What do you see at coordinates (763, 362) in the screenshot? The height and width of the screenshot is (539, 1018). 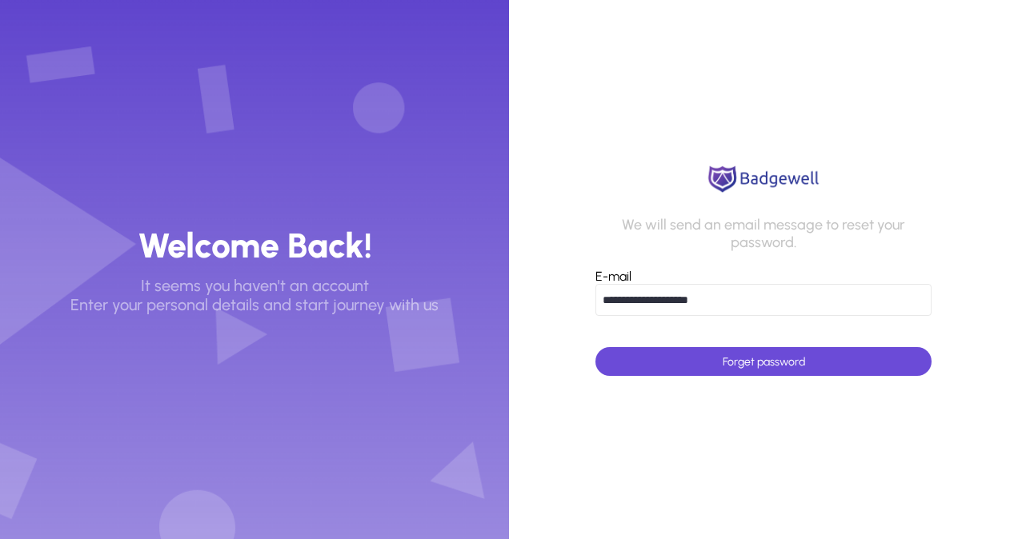 I see `span: Forget password` at bounding box center [763, 362].